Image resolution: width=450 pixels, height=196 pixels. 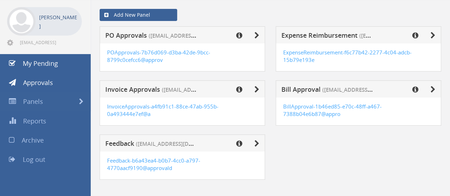 What do you see at coordinates (34, 159) in the screenshot?
I see `span: Log out` at bounding box center [34, 159].